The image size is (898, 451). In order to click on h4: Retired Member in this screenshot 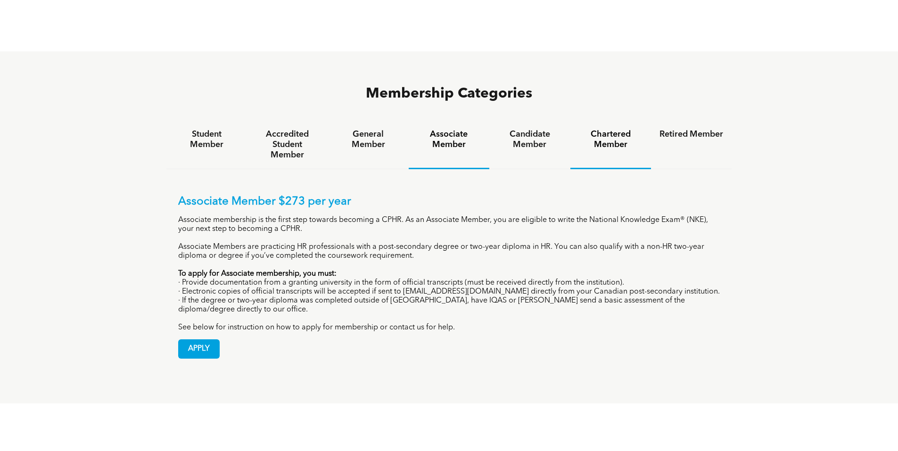, I will do `click(691, 134)`.